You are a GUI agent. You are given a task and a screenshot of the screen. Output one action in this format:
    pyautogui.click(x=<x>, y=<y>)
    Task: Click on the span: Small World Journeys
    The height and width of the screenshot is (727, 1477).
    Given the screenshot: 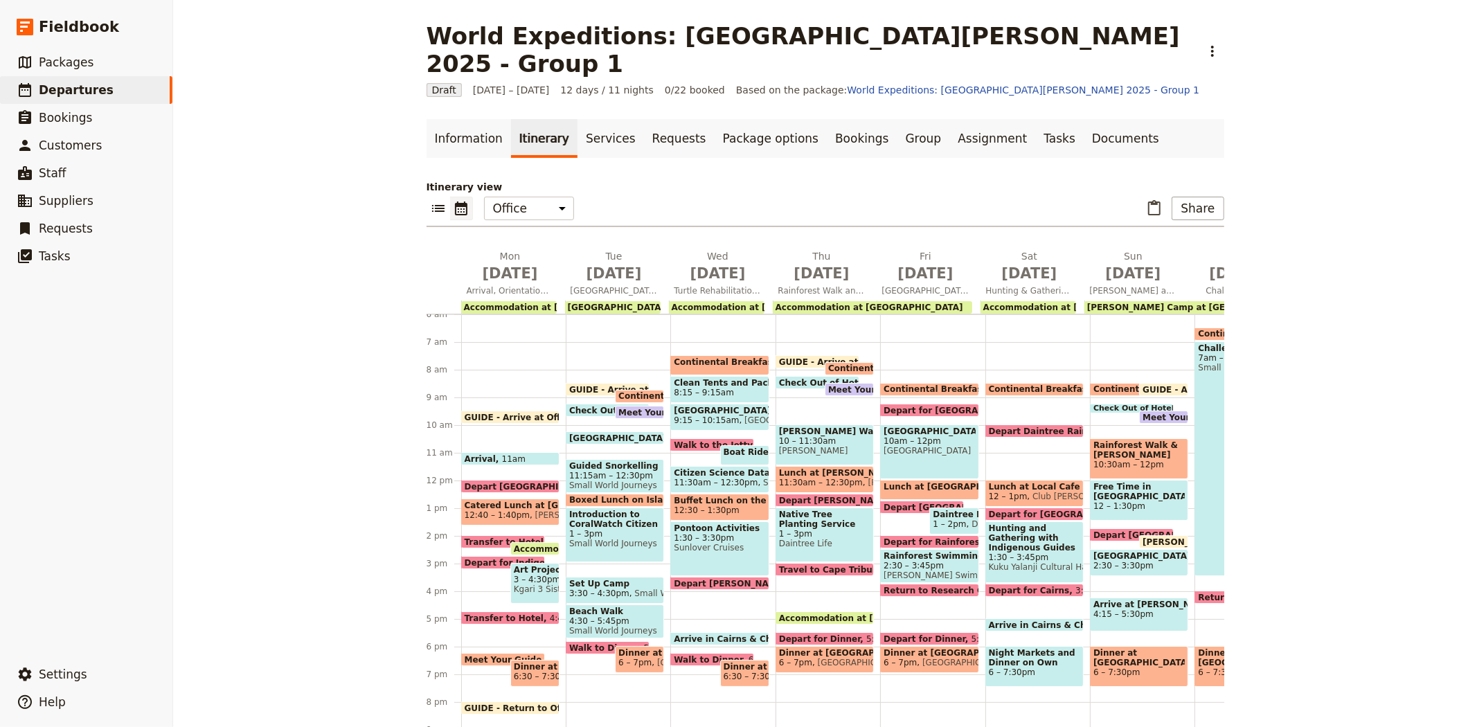 What is the action you would take?
    pyautogui.click(x=615, y=485)
    